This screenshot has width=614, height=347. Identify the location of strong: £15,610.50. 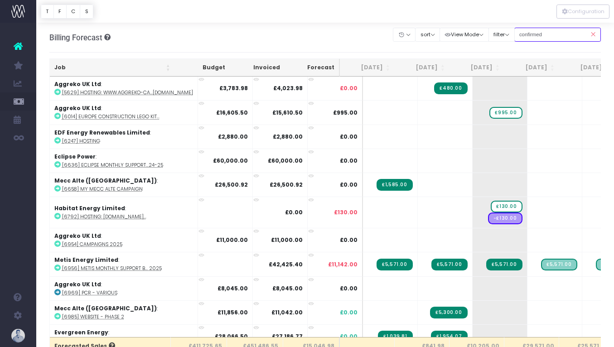
(287, 112).